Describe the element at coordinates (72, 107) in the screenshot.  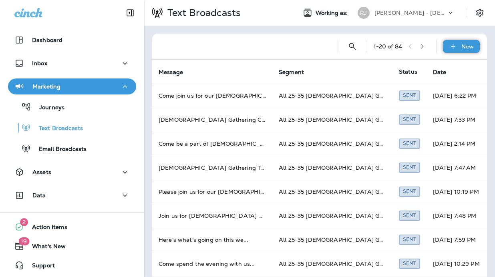
I see `button: Journeys` at that location.